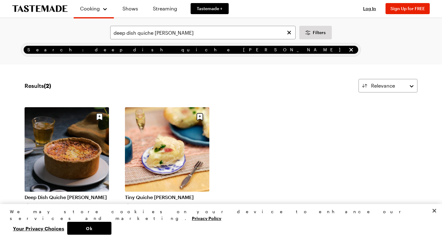  Describe the element at coordinates (210, 9) in the screenshot. I see `a: Tastemade +` at that location.